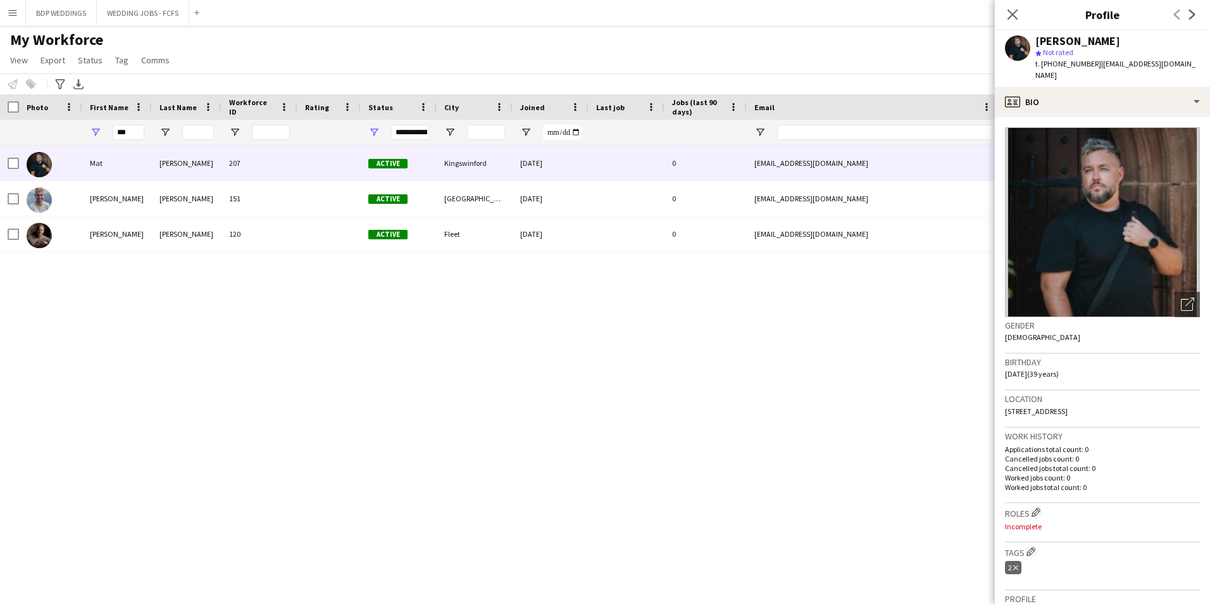 The image size is (1210, 604). Describe the element at coordinates (155, 60) in the screenshot. I see `a: Comms` at that location.